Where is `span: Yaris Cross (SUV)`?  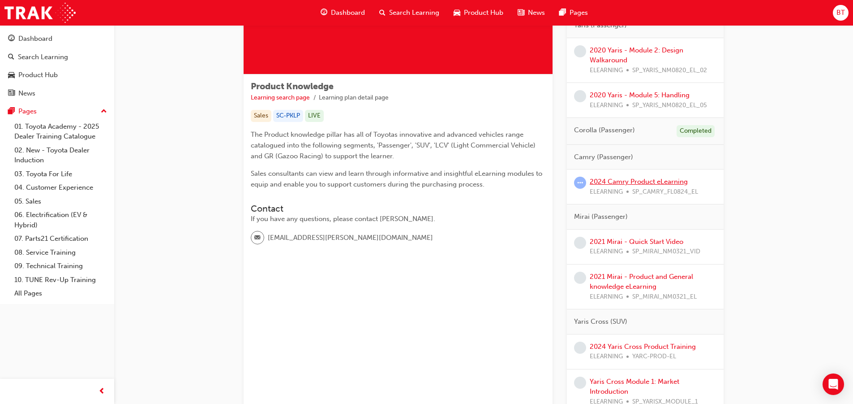
span: Yaris Cross (SUV) is located at coordinates (601, 321).